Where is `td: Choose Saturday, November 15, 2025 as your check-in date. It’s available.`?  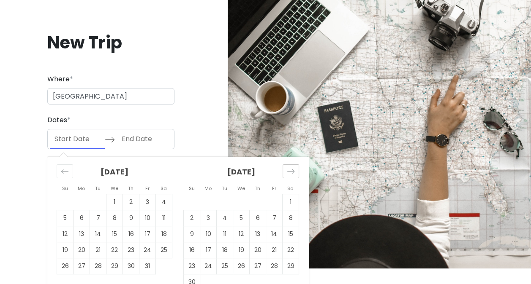
td: Choose Saturday, November 15, 2025 as your check-in date. It’s available. is located at coordinates (290, 234).